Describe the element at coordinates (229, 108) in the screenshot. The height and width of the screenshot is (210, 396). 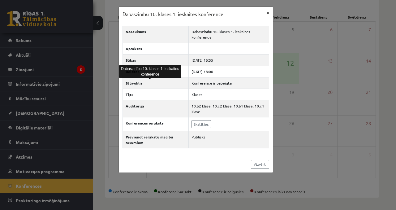
I see `td: 10.b2 klase, 10.c2 klase, 10.b1 klase, 10.c1 klase` at that location.